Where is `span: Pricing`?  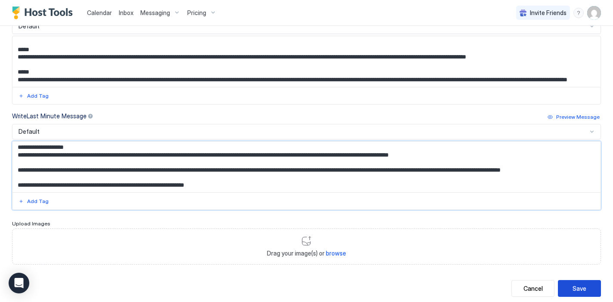 span: Pricing is located at coordinates (197, 13).